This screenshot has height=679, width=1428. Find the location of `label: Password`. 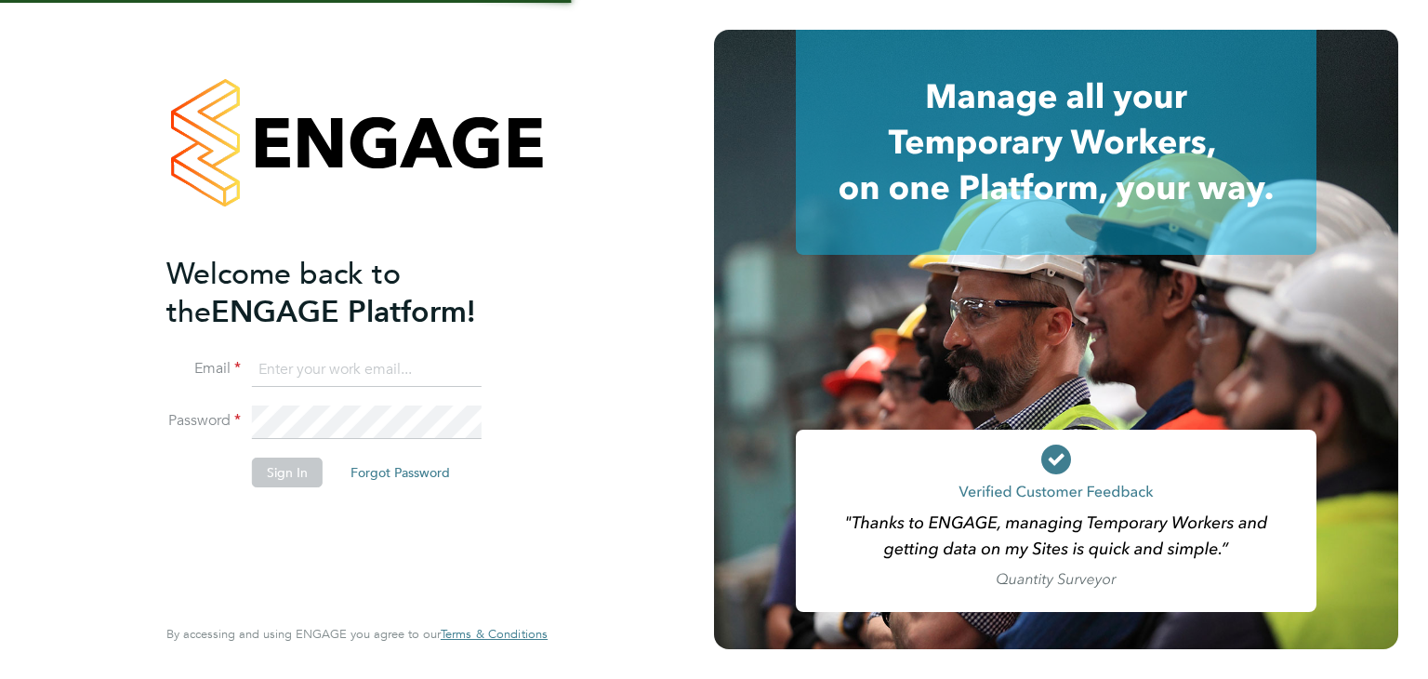

label: Password is located at coordinates (204, 420).